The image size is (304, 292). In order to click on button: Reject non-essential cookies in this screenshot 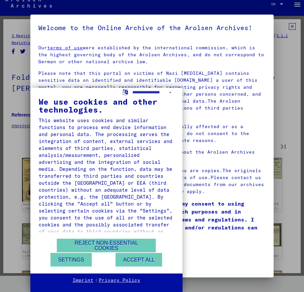, I will do `click(106, 245)`.